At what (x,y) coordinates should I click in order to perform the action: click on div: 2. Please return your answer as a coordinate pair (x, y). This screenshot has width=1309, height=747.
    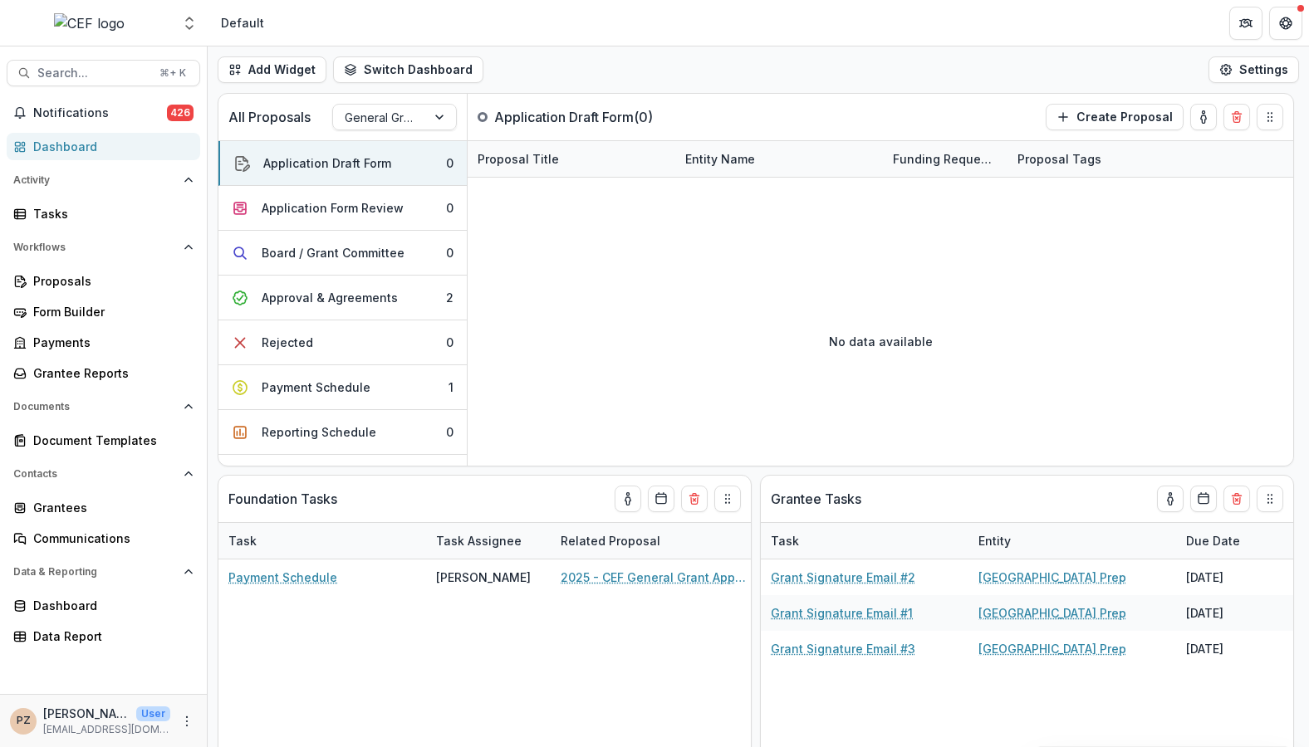
    Looking at the image, I should click on (449, 297).